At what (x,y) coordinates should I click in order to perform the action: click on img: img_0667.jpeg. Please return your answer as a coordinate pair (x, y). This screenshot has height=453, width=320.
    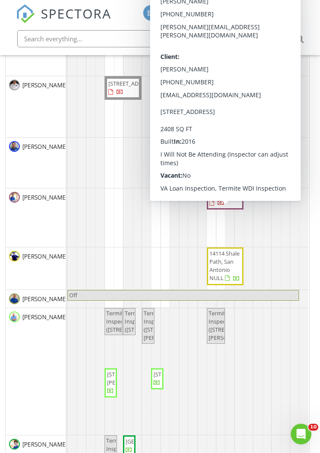
    Looking at the image, I should click on (14, 85).